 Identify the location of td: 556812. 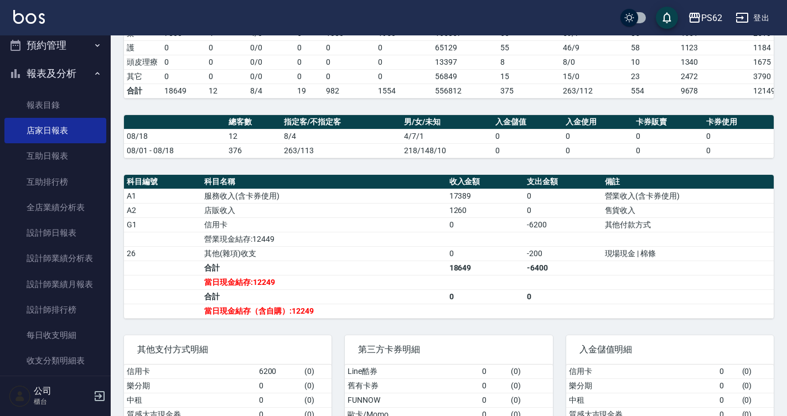
(465, 91).